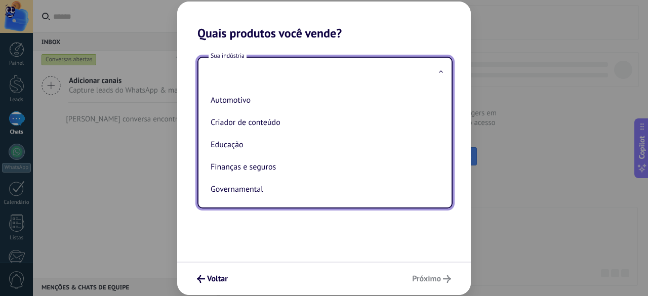 Image resolution: width=648 pixels, height=296 pixels. Describe the element at coordinates (323, 145) in the screenshot. I see `li: Educação` at that location.